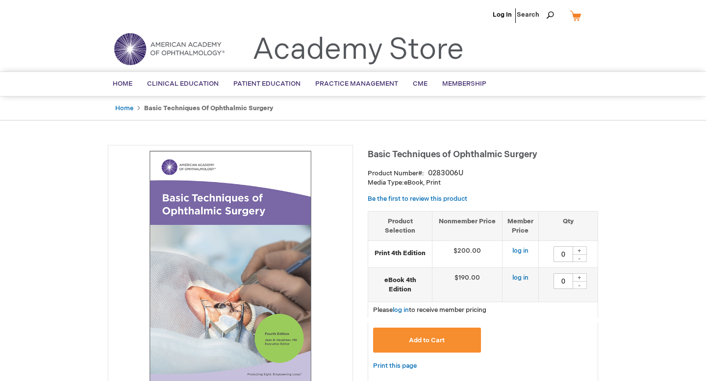  What do you see at coordinates (420, 84) in the screenshot?
I see `a: CME` at bounding box center [420, 84].